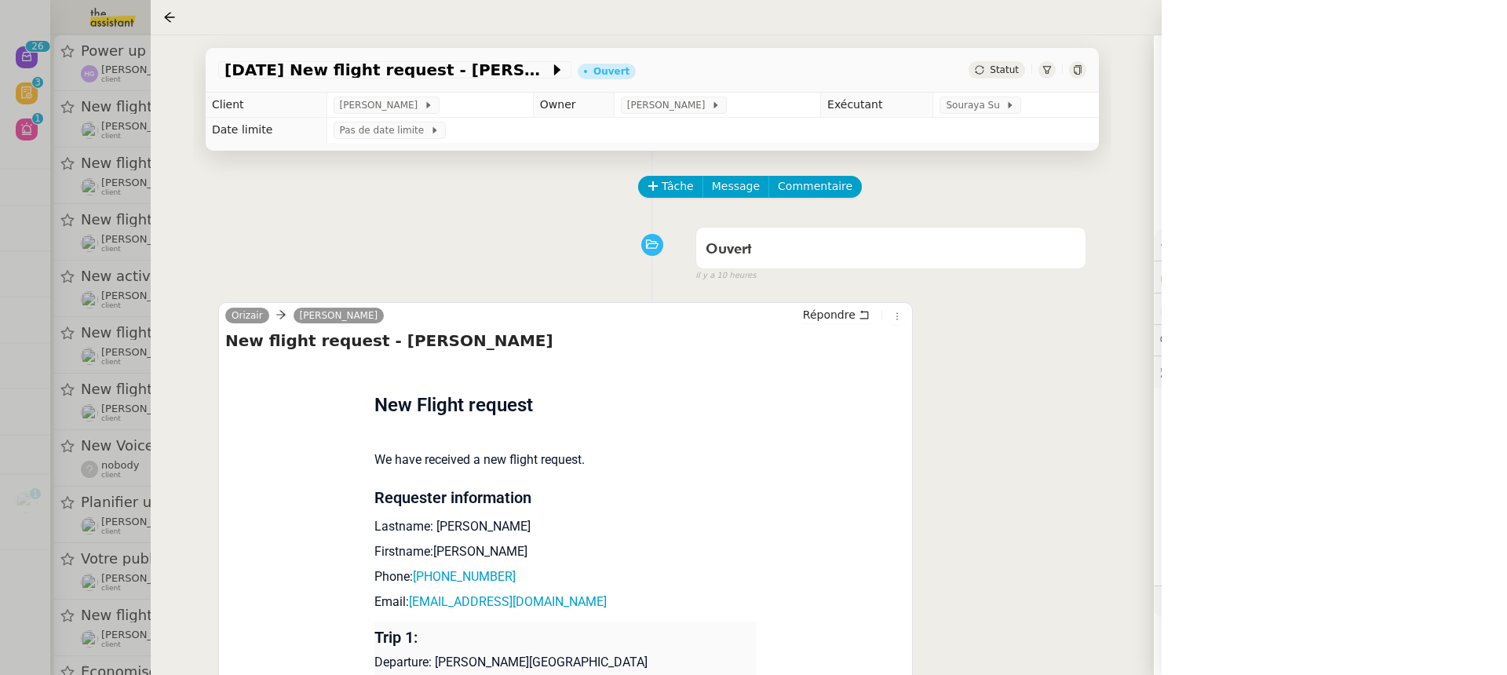 This screenshot has height=675, width=1507. Describe the element at coordinates (1330, 308) in the screenshot. I see `div: ⏲️Tâches 0:00 0actions` at that location.